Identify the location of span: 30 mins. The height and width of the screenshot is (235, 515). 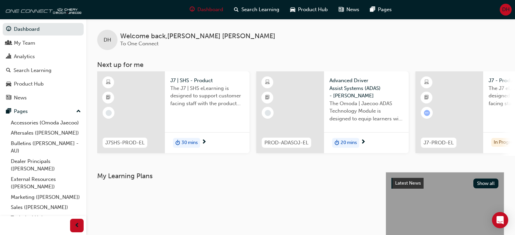
(190, 143).